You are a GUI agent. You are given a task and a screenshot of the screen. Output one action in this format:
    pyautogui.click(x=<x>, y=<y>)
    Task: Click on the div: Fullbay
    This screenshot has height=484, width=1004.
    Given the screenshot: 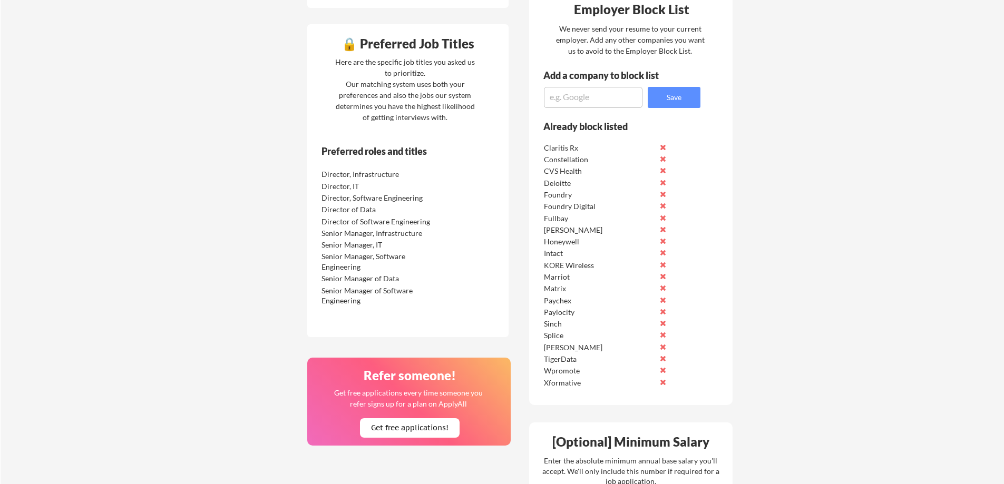 What is the action you would take?
    pyautogui.click(x=599, y=219)
    